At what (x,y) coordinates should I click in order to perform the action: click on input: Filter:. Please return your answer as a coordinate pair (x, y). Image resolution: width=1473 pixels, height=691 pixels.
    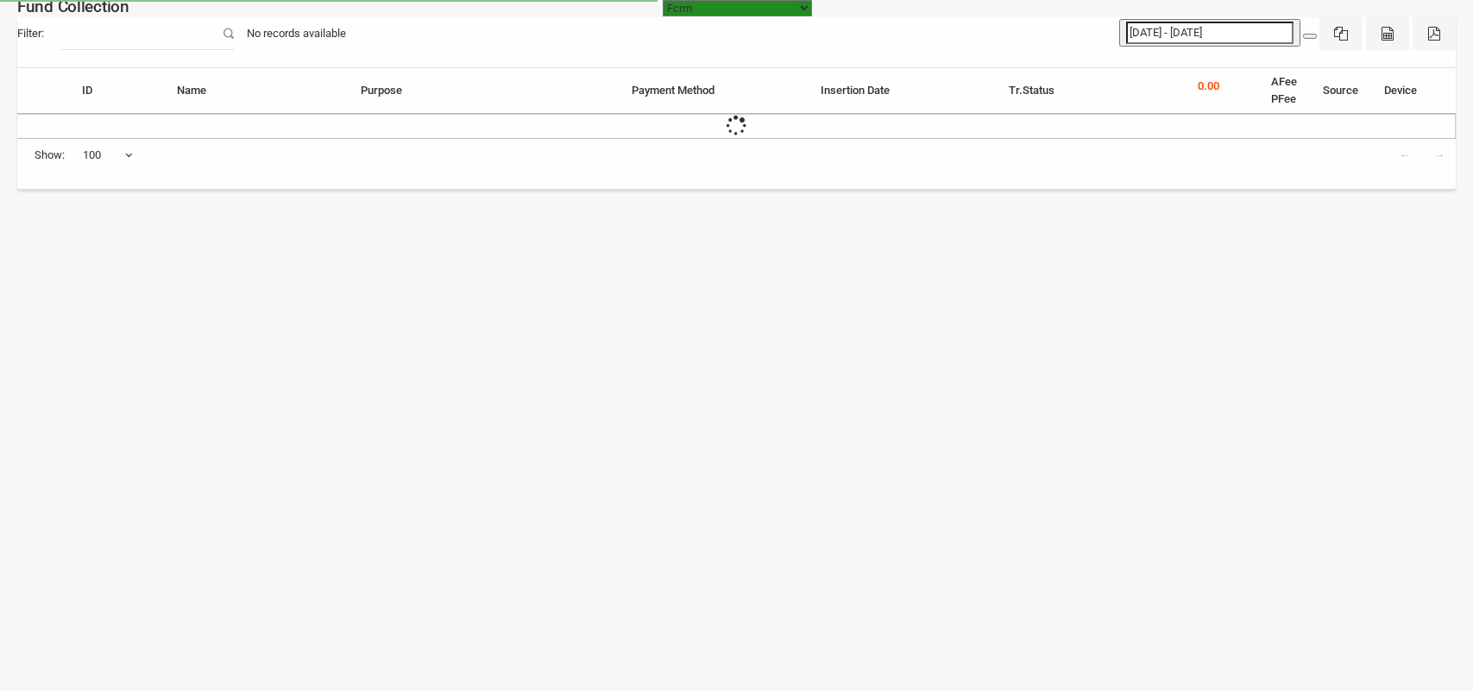
    Looking at the image, I should click on (148, 34).